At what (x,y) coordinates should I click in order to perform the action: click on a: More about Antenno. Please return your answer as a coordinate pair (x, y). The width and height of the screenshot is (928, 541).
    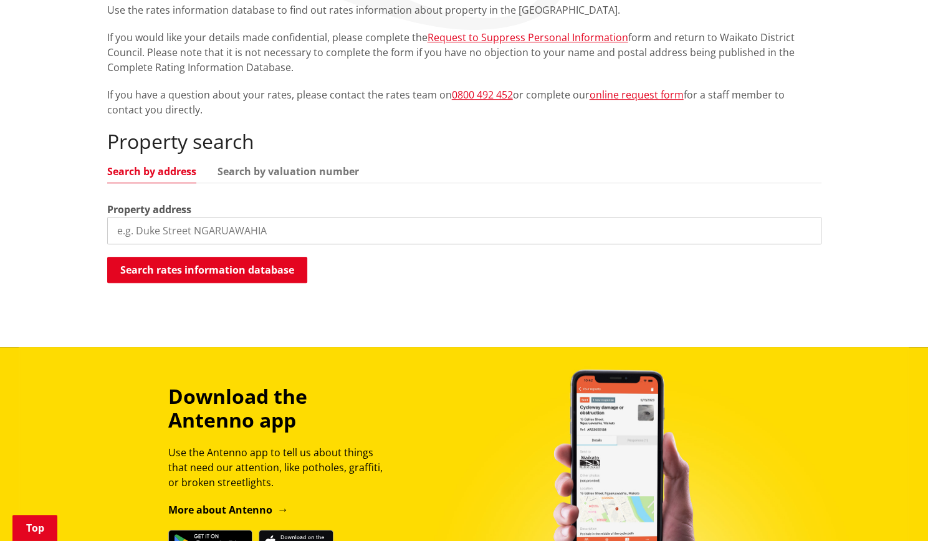
    Looking at the image, I should click on (228, 510).